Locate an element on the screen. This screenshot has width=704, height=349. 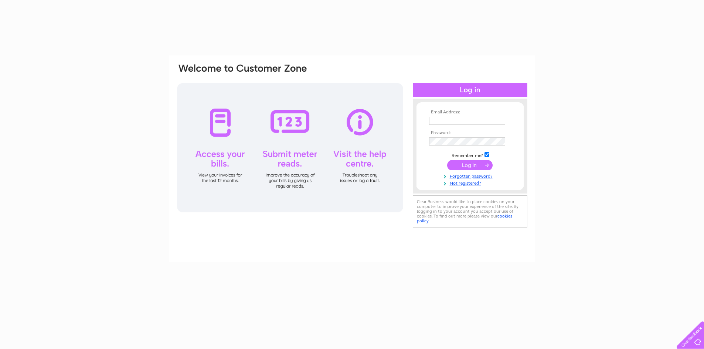
th: Password: is located at coordinates (470, 133).